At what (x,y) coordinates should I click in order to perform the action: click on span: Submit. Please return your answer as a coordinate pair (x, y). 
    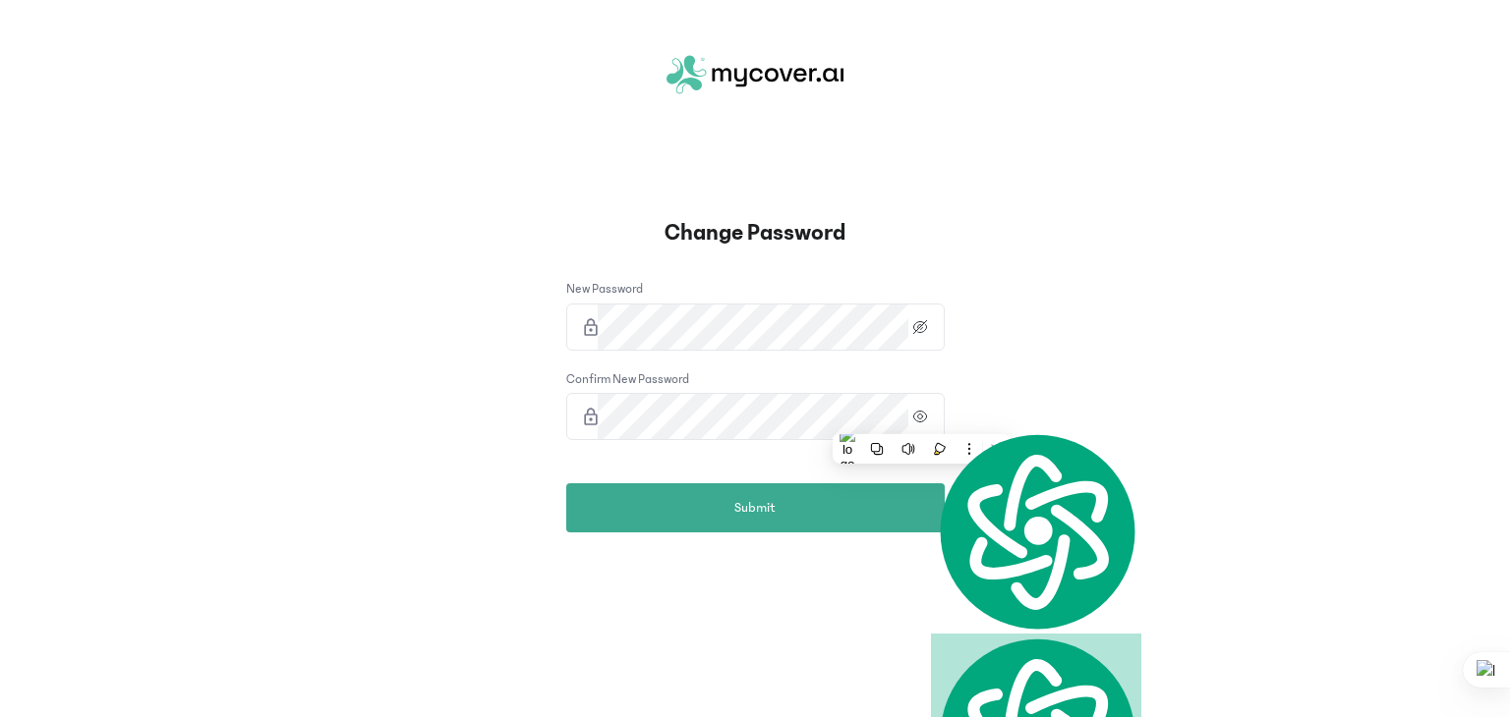
    Looking at the image, I should click on (755, 508).